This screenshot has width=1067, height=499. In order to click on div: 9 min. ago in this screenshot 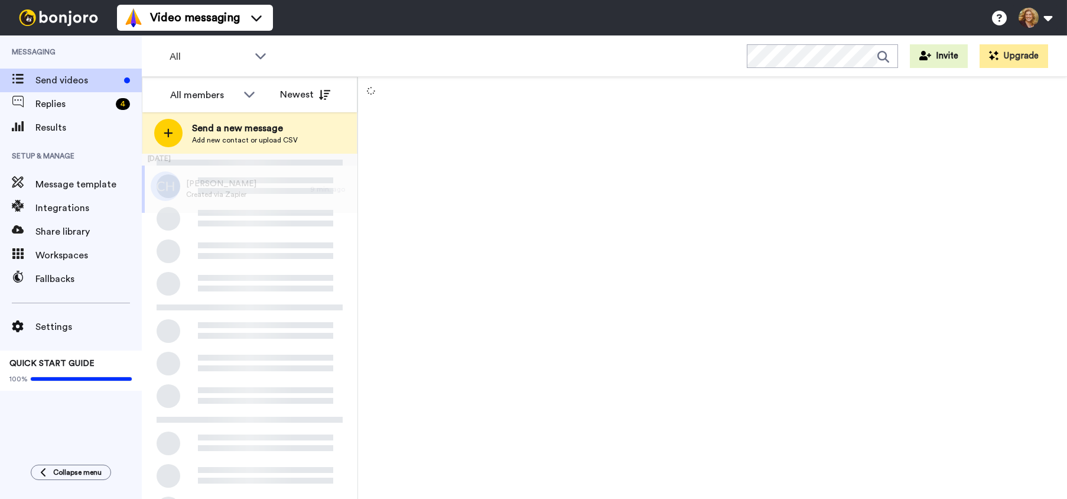, I will do `click(331, 189)`.